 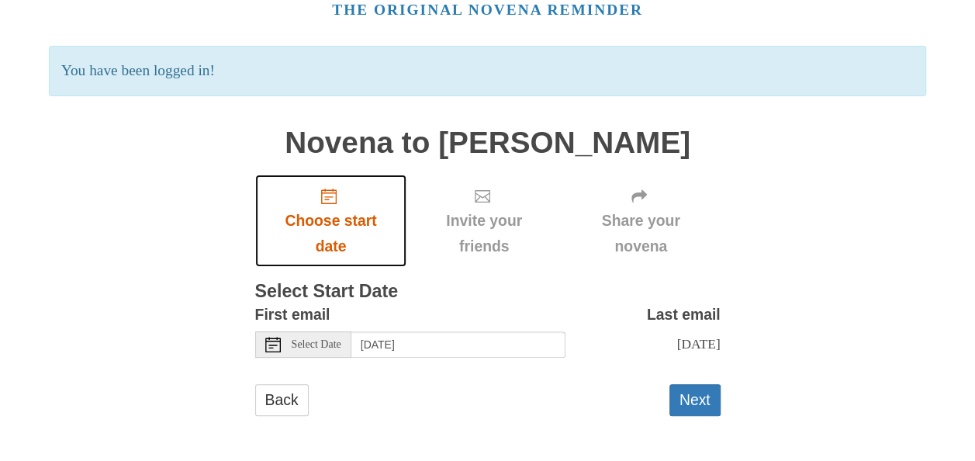 What do you see at coordinates (695, 399) in the screenshot?
I see `button: Next` at bounding box center [695, 399].